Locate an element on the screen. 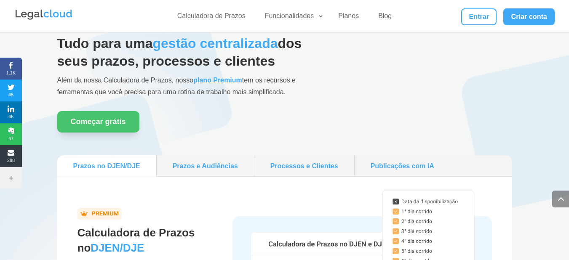 The image size is (569, 260). a: Criar conta is located at coordinates (529, 17).